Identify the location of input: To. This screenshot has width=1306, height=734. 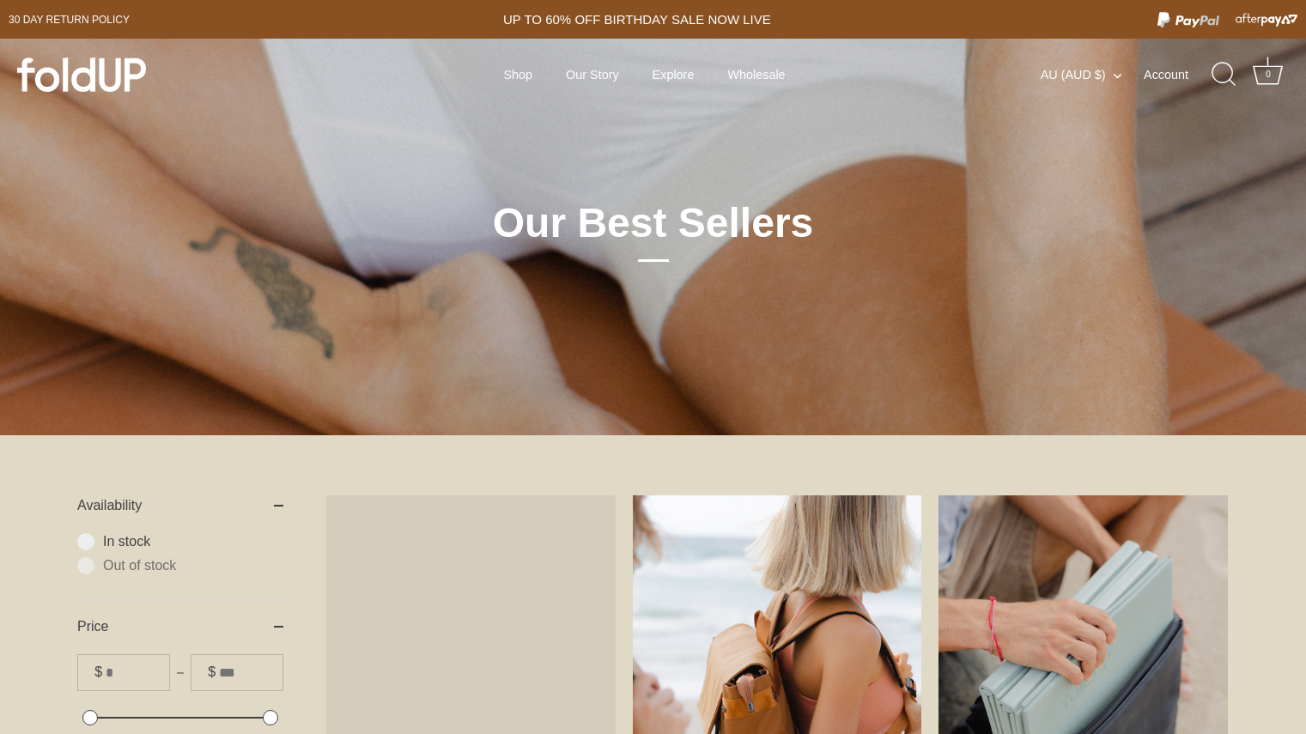
(251, 672).